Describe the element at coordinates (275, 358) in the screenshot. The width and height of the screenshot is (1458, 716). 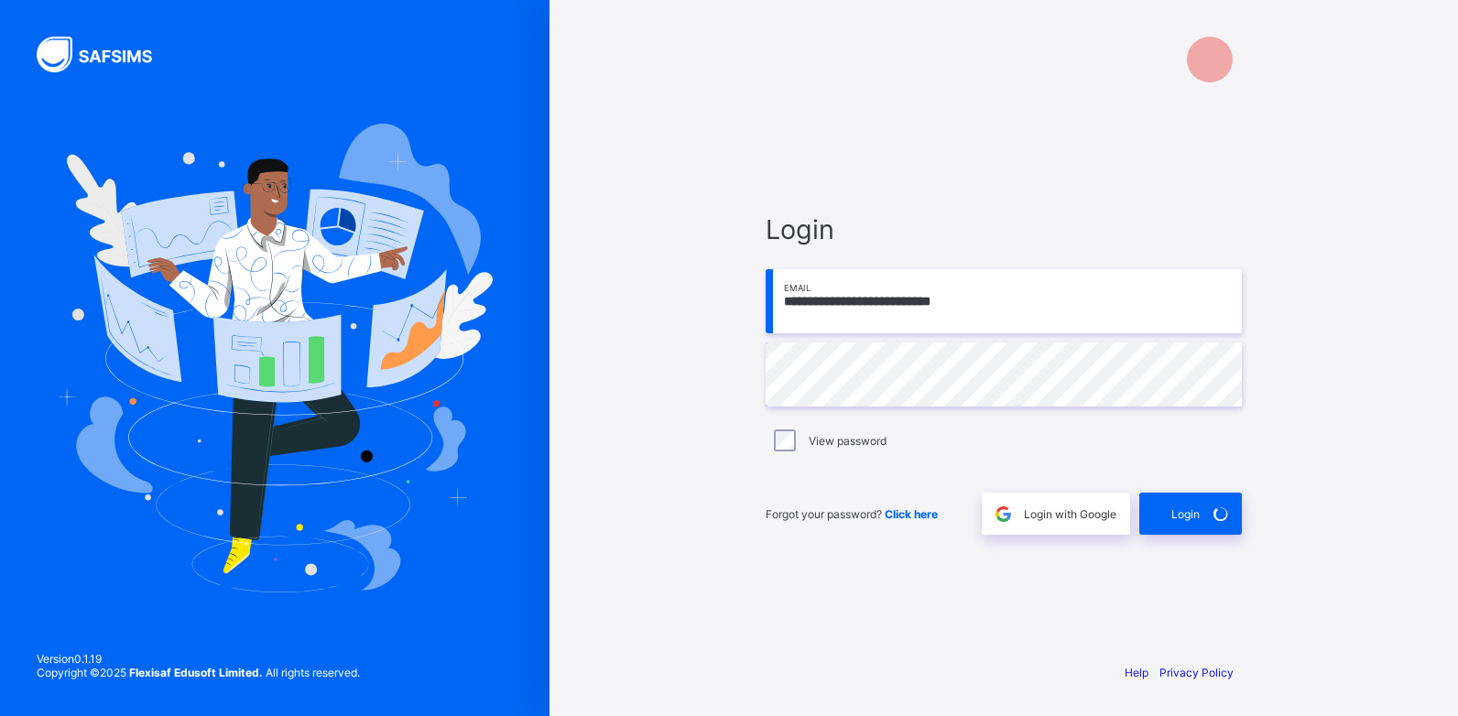
I see `img: Hero Image` at that location.